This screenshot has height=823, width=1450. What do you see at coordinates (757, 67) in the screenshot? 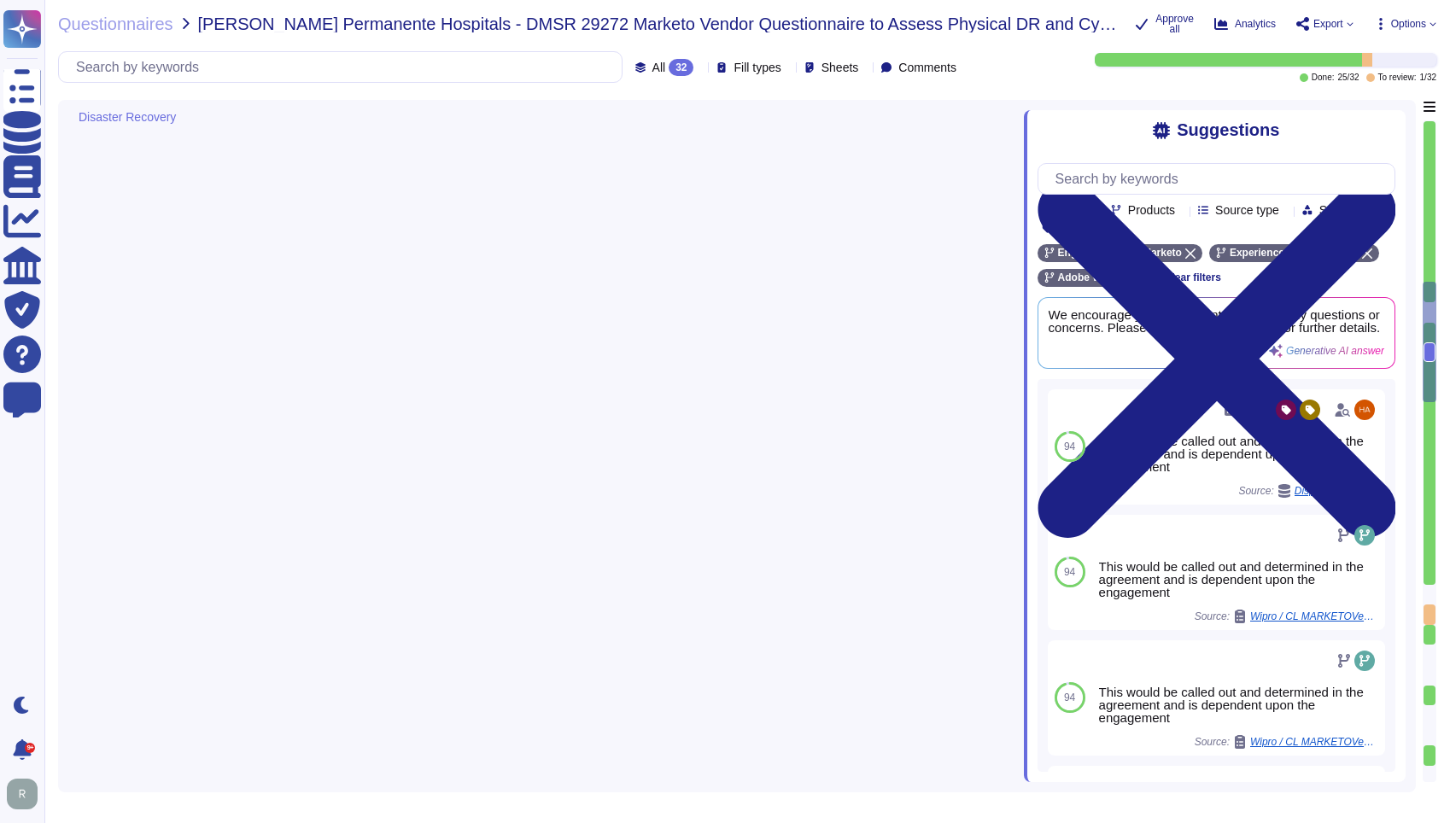
I see `span: Fill types` at bounding box center [757, 67].